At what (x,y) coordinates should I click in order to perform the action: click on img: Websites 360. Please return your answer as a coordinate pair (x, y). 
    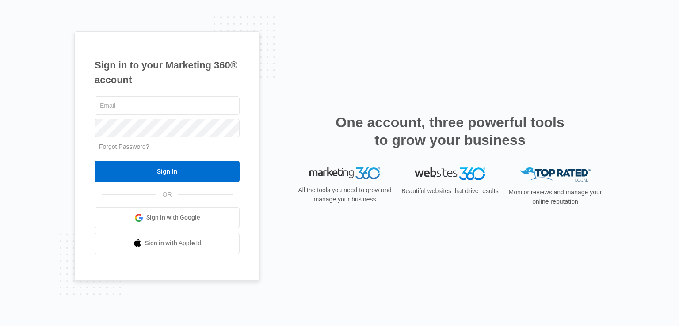
    Looking at the image, I should click on (450, 174).